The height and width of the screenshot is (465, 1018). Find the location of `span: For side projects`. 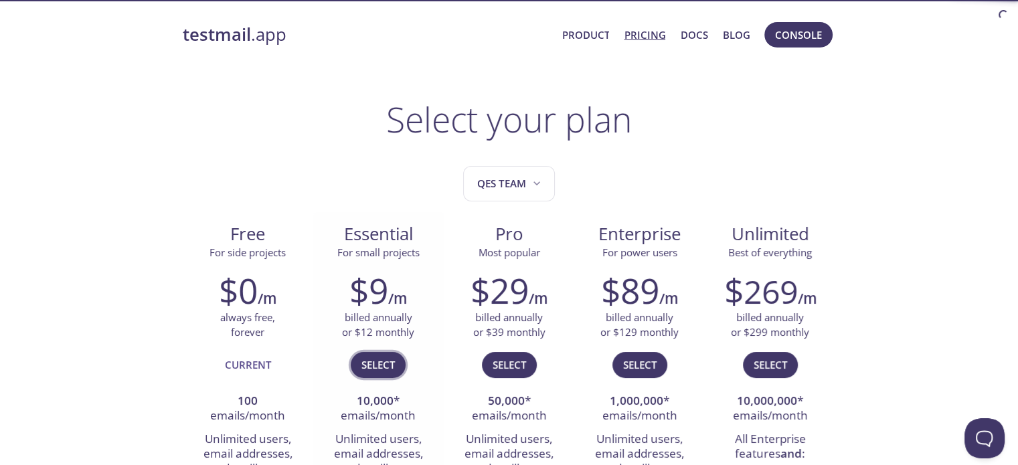

span: For side projects is located at coordinates (248, 252).